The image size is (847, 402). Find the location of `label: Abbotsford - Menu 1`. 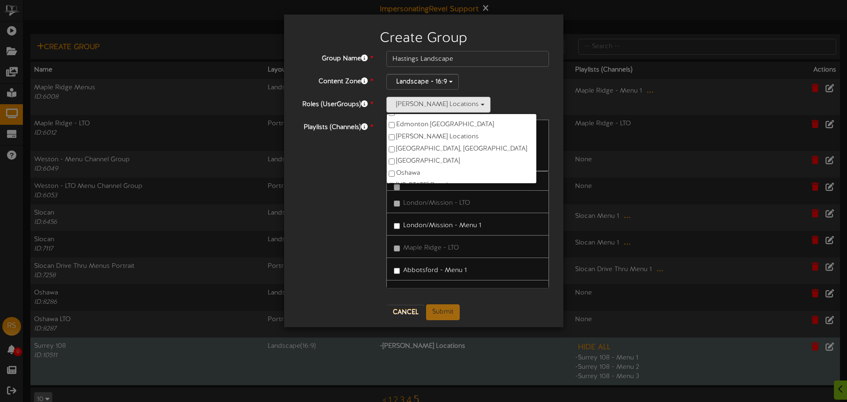

label: Abbotsford - Menu 1 is located at coordinates (430, 269).